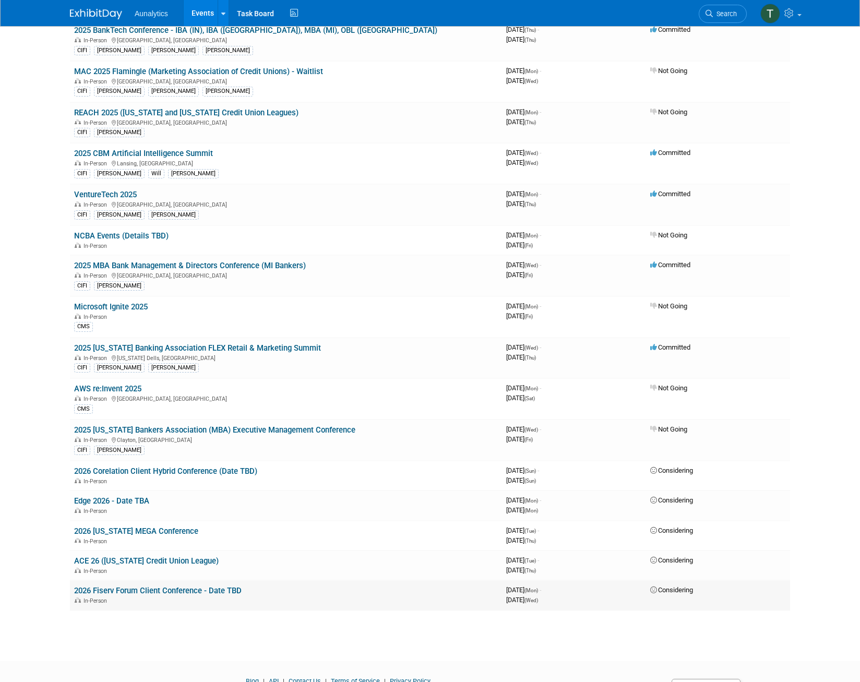  I want to click on a: 2025 CBM Artificial Intelligence Summit, so click(143, 153).